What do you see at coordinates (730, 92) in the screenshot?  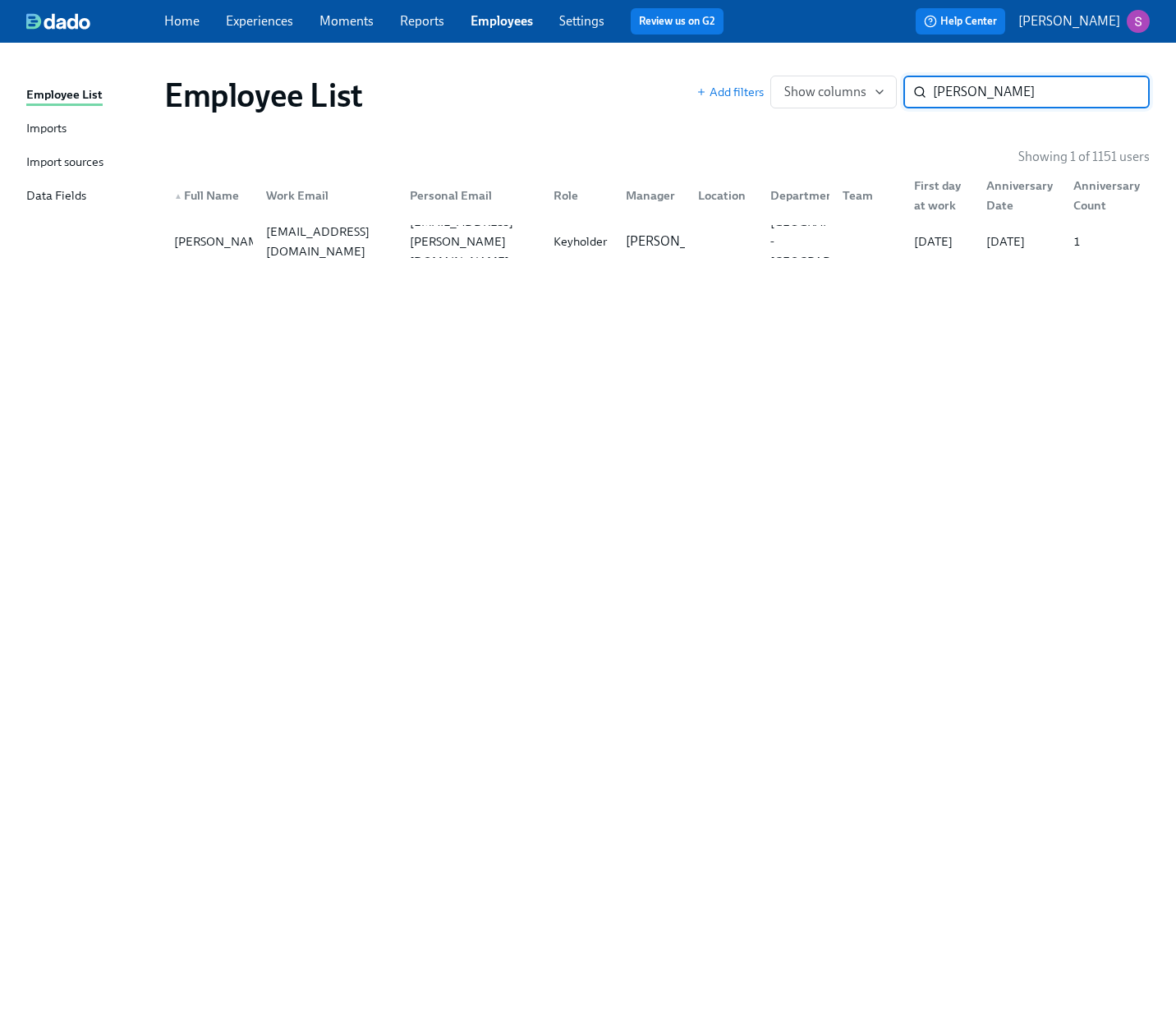 I see `span: Add filters` at bounding box center [730, 92].